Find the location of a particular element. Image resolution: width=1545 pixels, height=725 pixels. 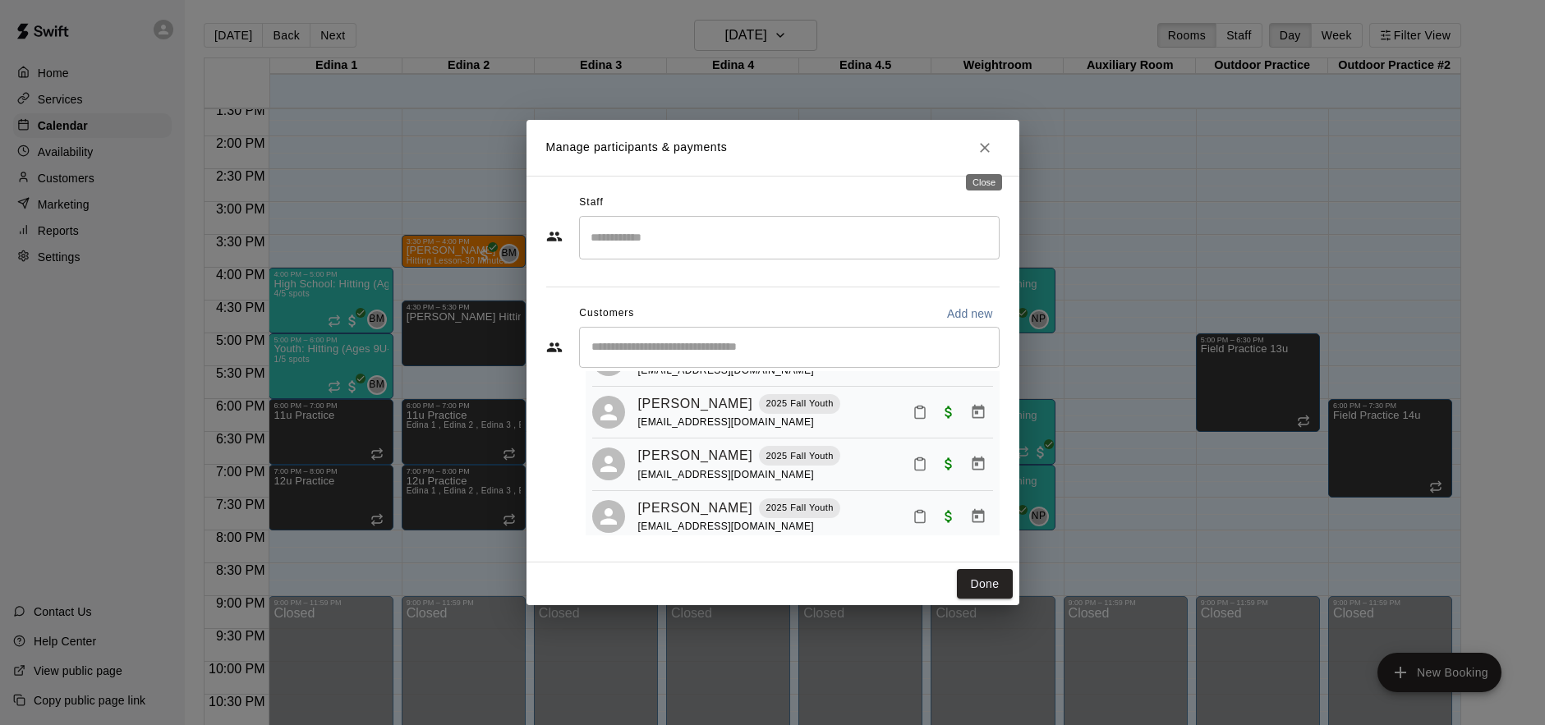

button: Done is located at coordinates (984, 584).